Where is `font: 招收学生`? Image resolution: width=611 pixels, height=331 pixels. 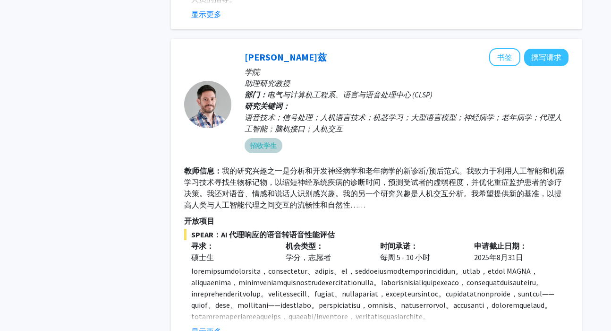 font: 招收学生 is located at coordinates (263, 145).